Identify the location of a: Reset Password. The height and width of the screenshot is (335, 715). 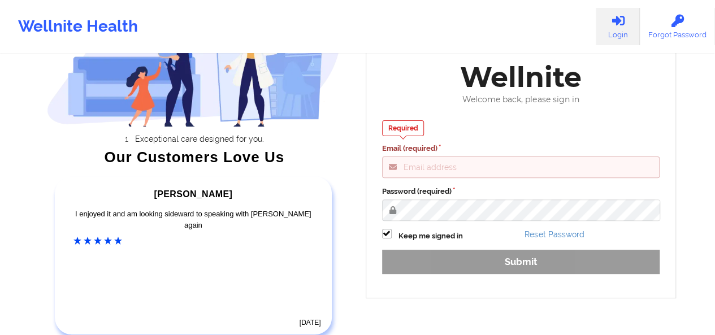
(554, 235).